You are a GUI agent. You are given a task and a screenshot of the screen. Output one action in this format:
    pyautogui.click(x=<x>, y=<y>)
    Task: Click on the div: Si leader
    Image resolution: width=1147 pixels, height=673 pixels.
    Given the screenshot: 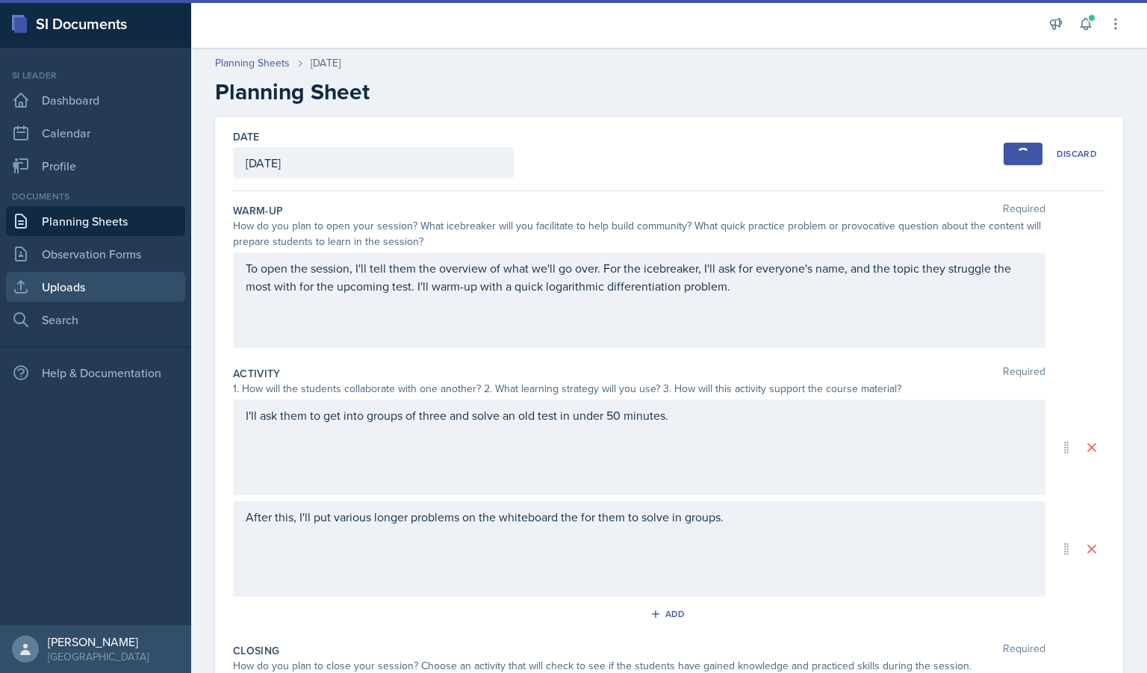 What is the action you would take?
    pyautogui.click(x=96, y=75)
    